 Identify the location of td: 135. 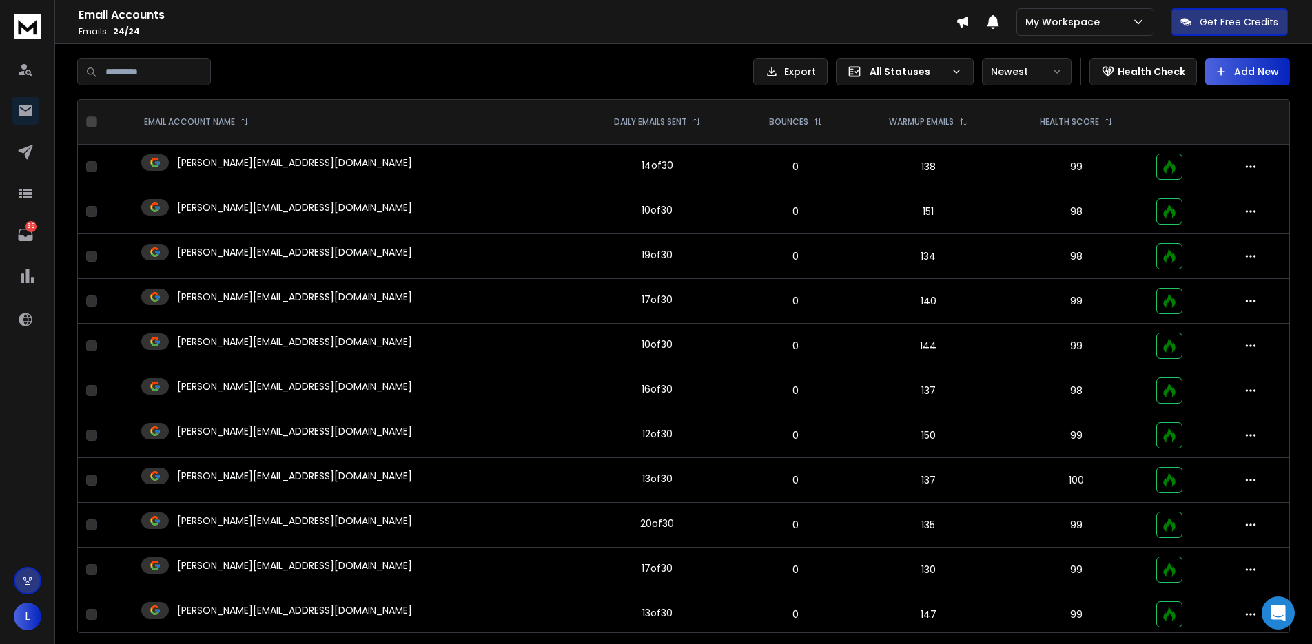
(928, 525).